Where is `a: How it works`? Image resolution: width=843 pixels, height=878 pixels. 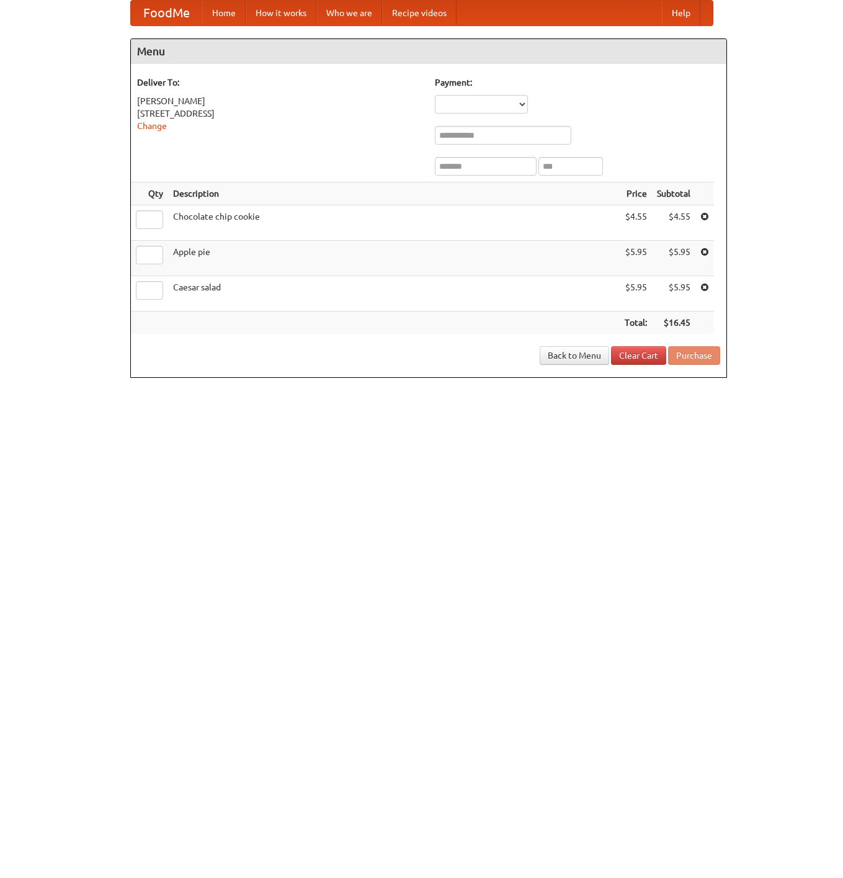 a: How it works is located at coordinates (281, 13).